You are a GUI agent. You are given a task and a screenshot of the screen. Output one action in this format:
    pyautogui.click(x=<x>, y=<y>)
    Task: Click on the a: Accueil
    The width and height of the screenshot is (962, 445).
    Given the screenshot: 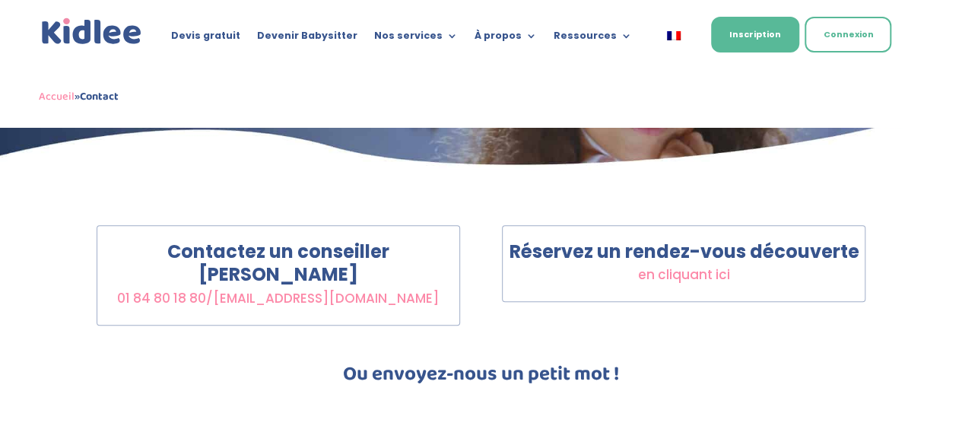 What is the action you would take?
    pyautogui.click(x=56, y=97)
    